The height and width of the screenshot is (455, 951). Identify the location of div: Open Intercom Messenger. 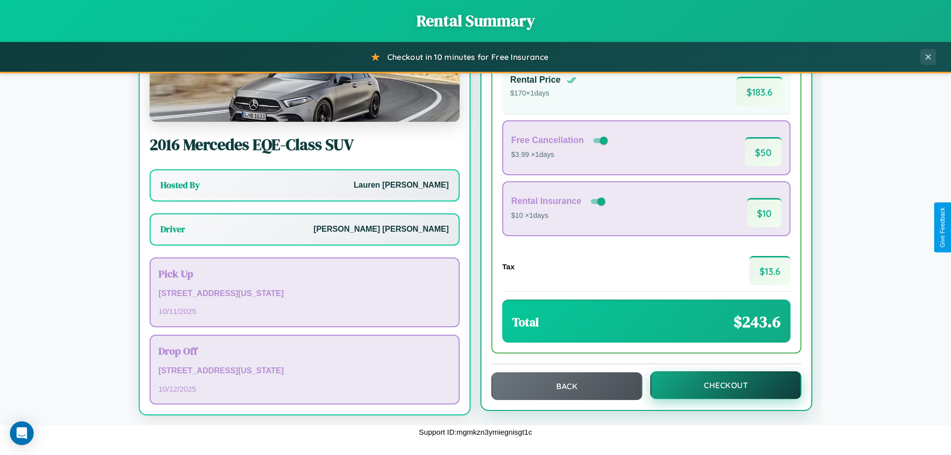
(22, 433).